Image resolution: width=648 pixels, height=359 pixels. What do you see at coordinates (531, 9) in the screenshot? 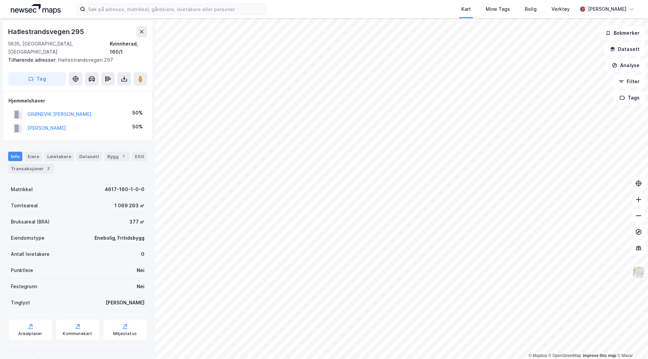
I see `div: Bolig` at bounding box center [531, 9].